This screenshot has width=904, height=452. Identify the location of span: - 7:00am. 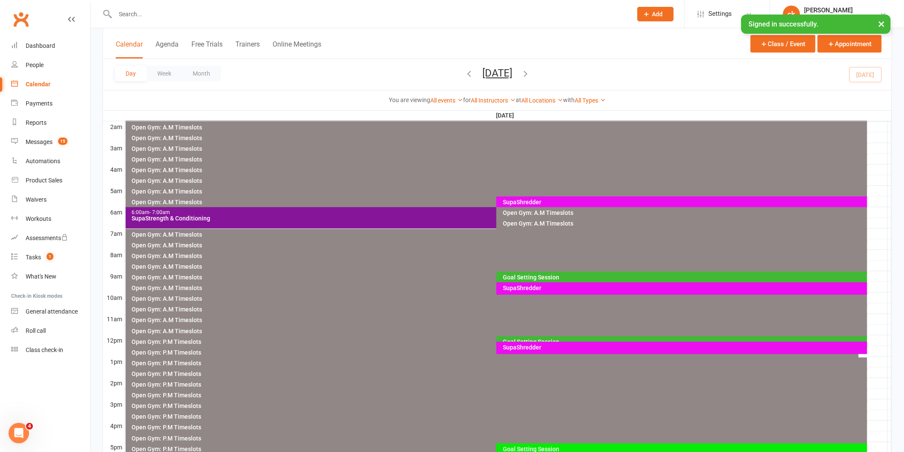
(160, 212).